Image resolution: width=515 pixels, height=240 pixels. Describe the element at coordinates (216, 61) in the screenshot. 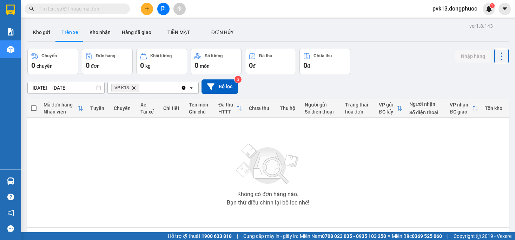

I see `button: Số lượng0món` at that location.